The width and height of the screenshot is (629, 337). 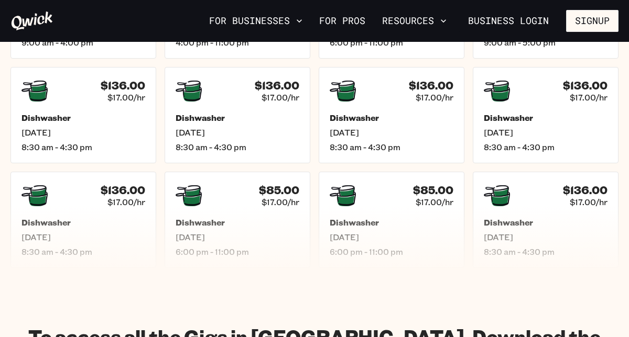 What do you see at coordinates (256, 21) in the screenshot?
I see `button: For Businesses` at bounding box center [256, 21].